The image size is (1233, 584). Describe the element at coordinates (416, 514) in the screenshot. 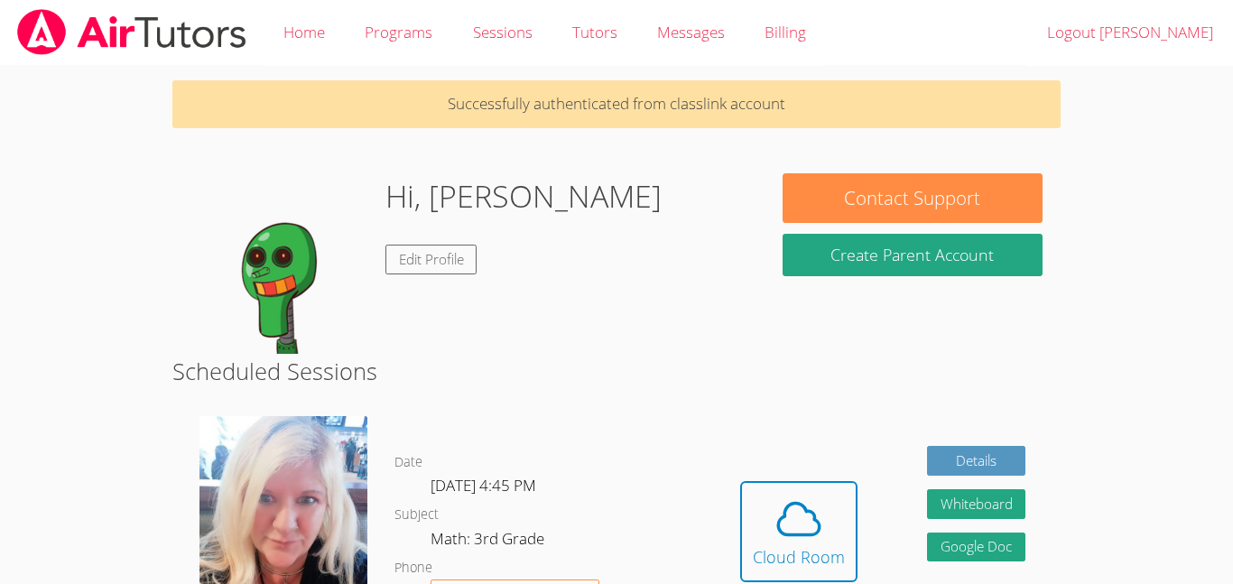

I see `dt: Subject` at that location.